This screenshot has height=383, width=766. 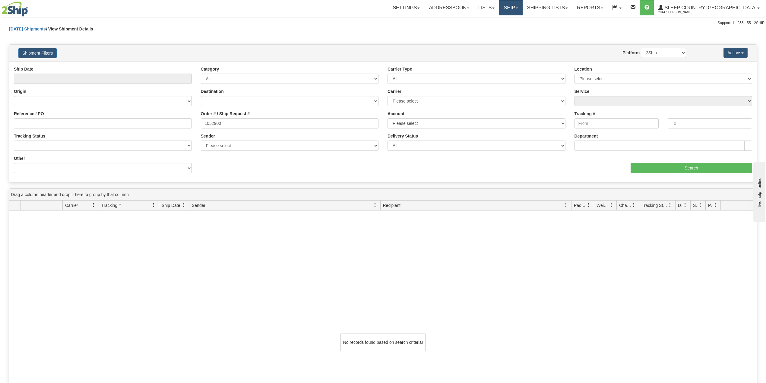 What do you see at coordinates (210, 69) in the screenshot?
I see `label: Category` at bounding box center [210, 69].